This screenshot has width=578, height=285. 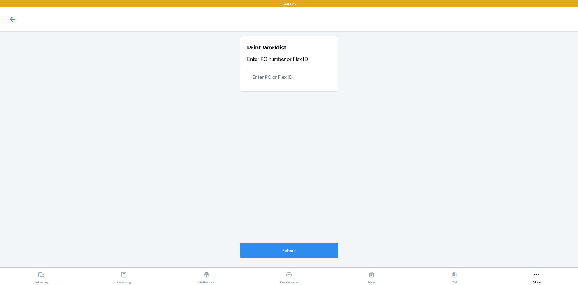 What do you see at coordinates (372, 276) in the screenshot?
I see `div: New` at bounding box center [372, 276].